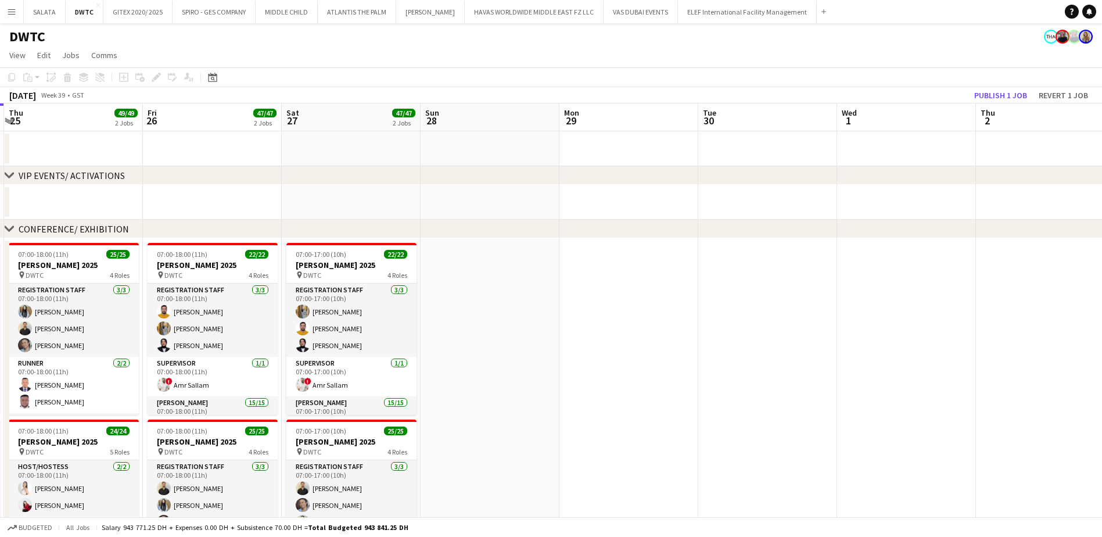 This screenshot has width=1102, height=537. Describe the element at coordinates (151, 120) in the screenshot. I see `span: 26` at that location.